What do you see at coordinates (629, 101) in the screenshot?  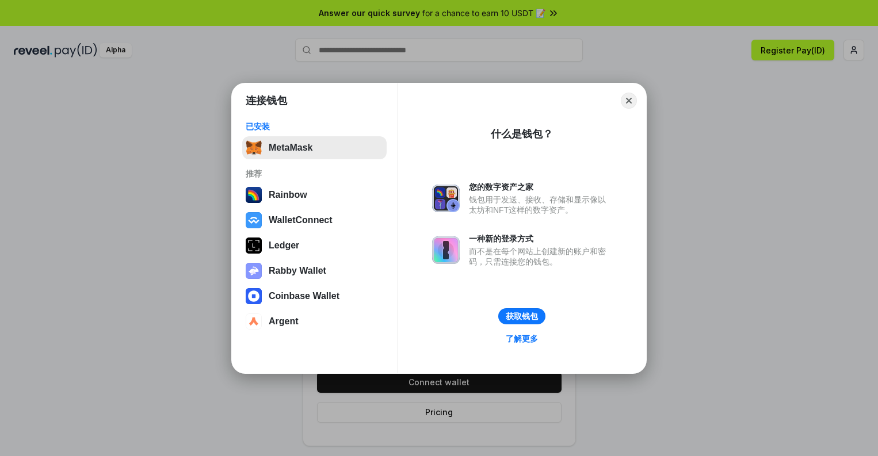 I see `button: Close` at bounding box center [629, 101].